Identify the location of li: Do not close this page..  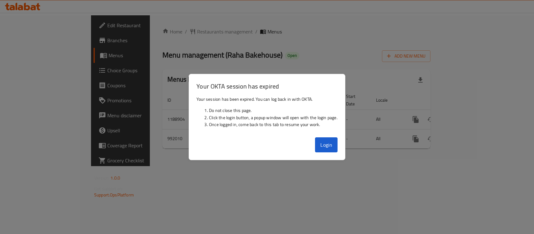
(273, 111).